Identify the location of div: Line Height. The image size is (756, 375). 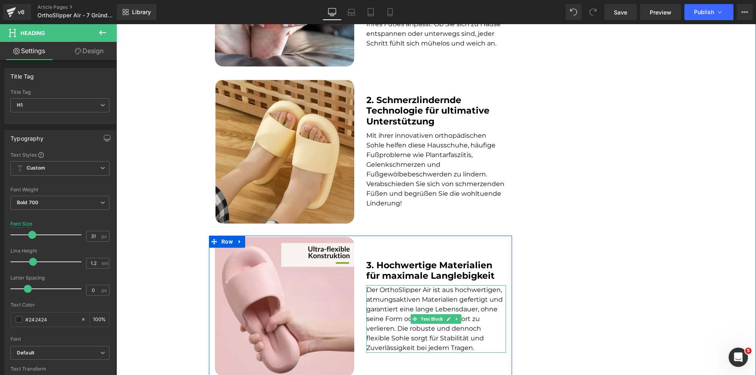
(60, 251).